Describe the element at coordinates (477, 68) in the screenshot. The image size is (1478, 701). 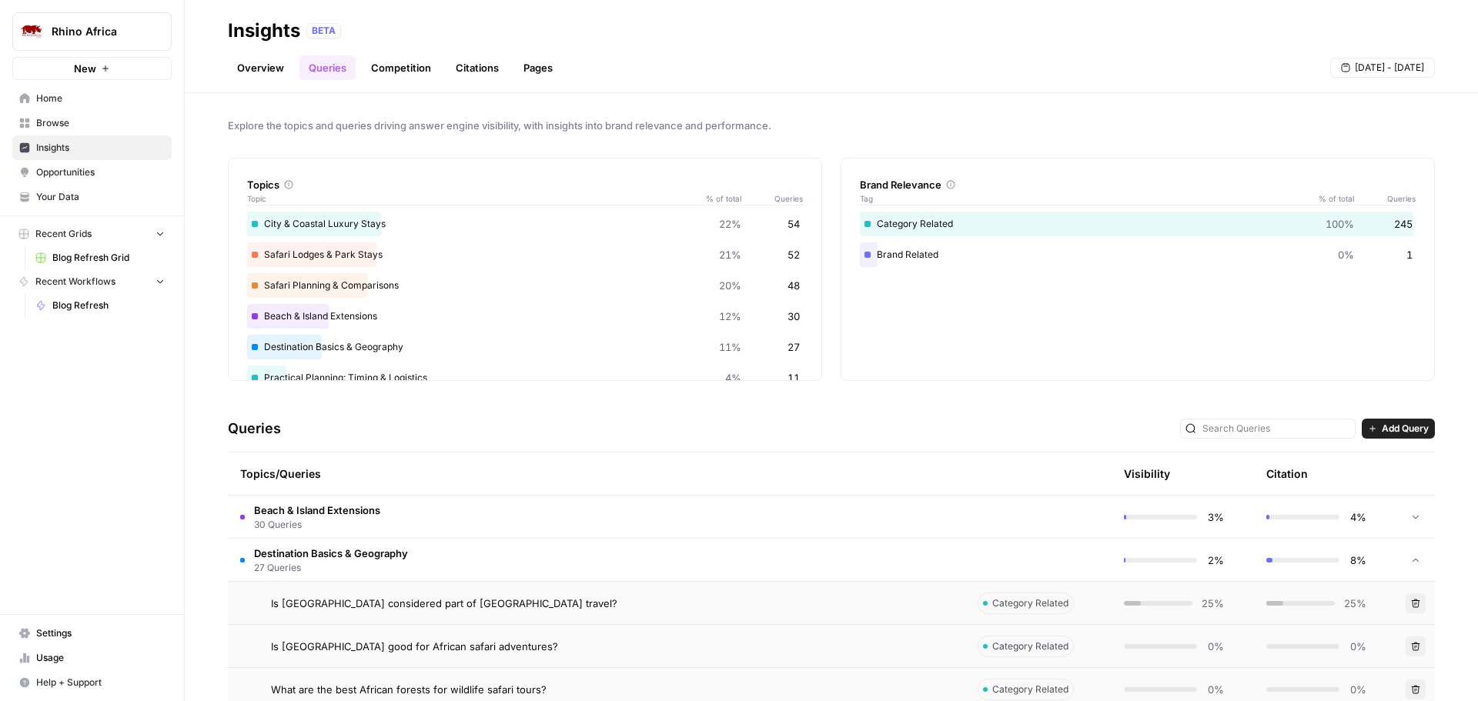
I see `a: Citations` at that location.